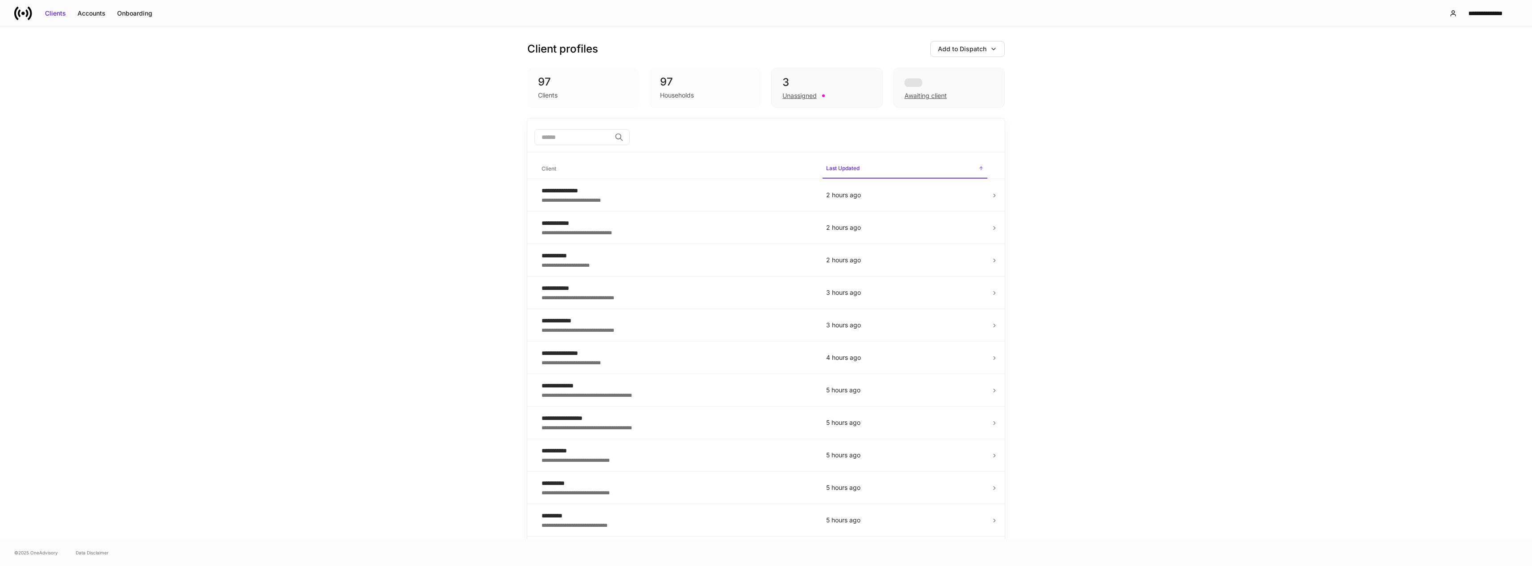 The image size is (1532, 566). What do you see at coordinates (962, 49) in the screenshot?
I see `div: Add to Dispatch` at bounding box center [962, 49].